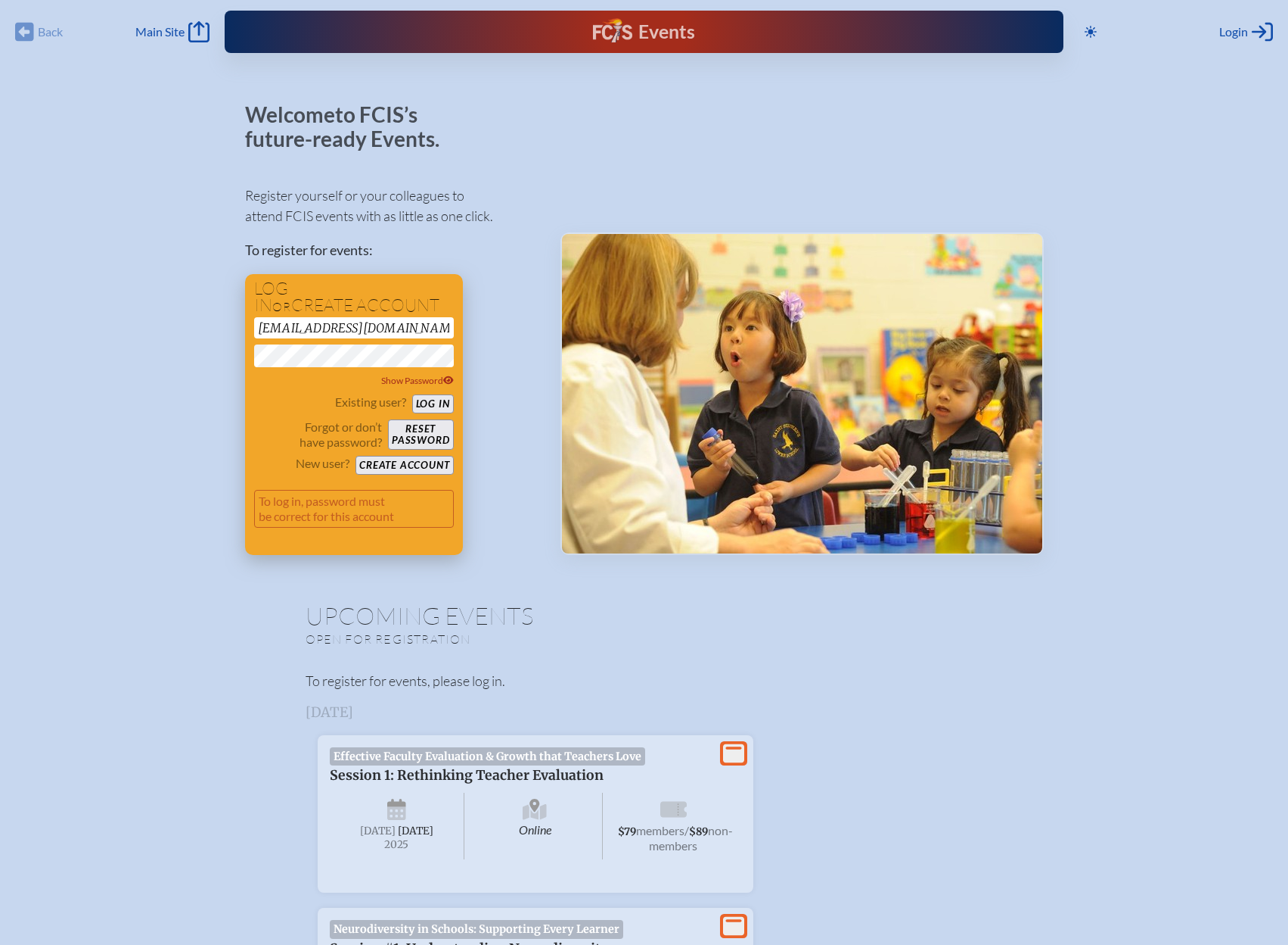 The image size is (1288, 945). What do you see at coordinates (172, 32) in the screenshot?
I see `a: Main Site` at bounding box center [172, 32].